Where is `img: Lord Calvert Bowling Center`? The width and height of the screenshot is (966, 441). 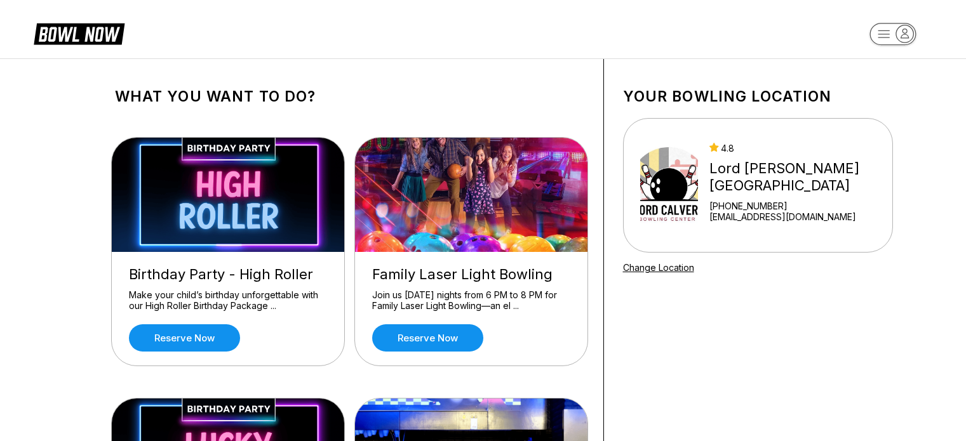 img: Lord Calvert Bowling Center is located at coordinates (669, 185).